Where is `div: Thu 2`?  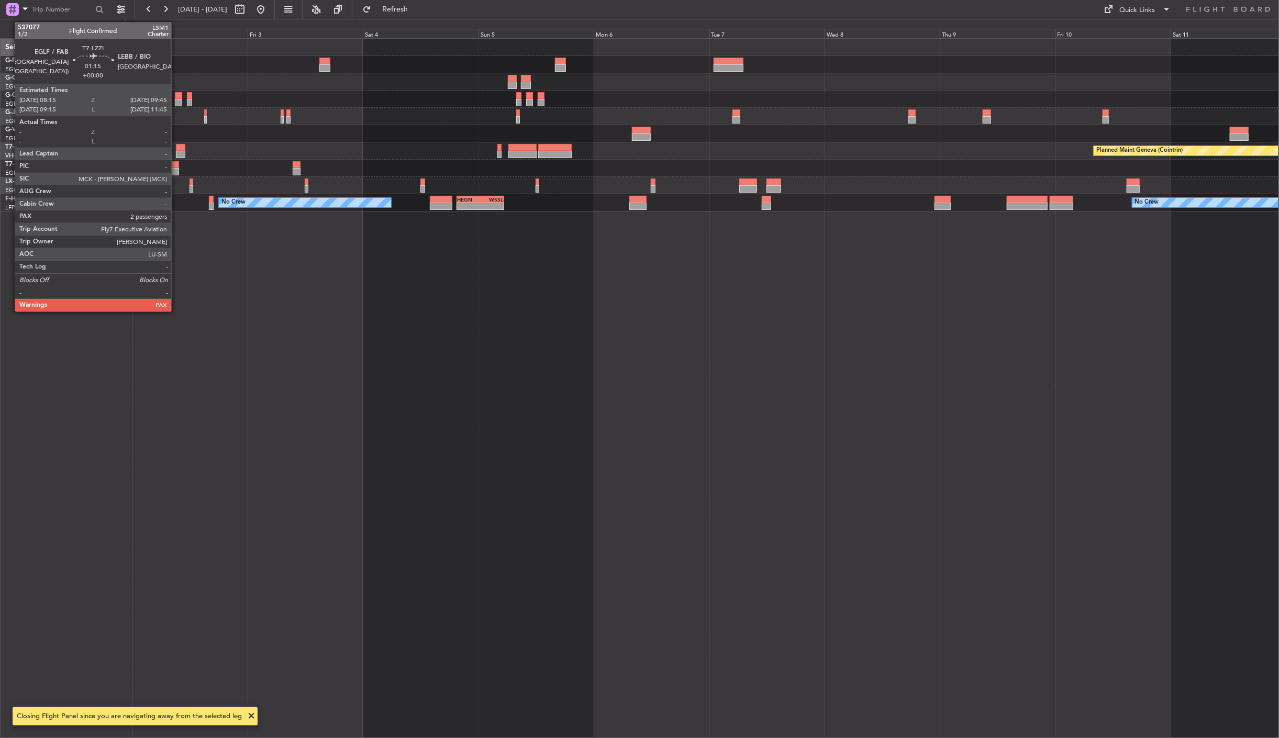 div: Thu 2 is located at coordinates (190, 33).